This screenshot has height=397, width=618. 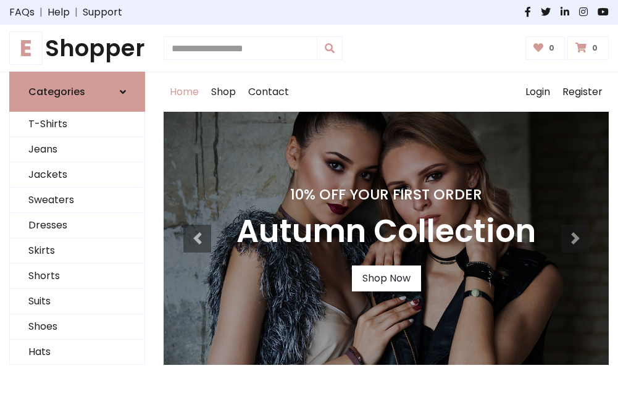 I want to click on a: Register, so click(x=582, y=92).